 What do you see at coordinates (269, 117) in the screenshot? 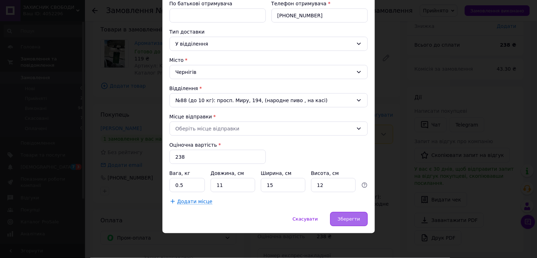
I see `div: Місце відправки` at bounding box center [269, 117].